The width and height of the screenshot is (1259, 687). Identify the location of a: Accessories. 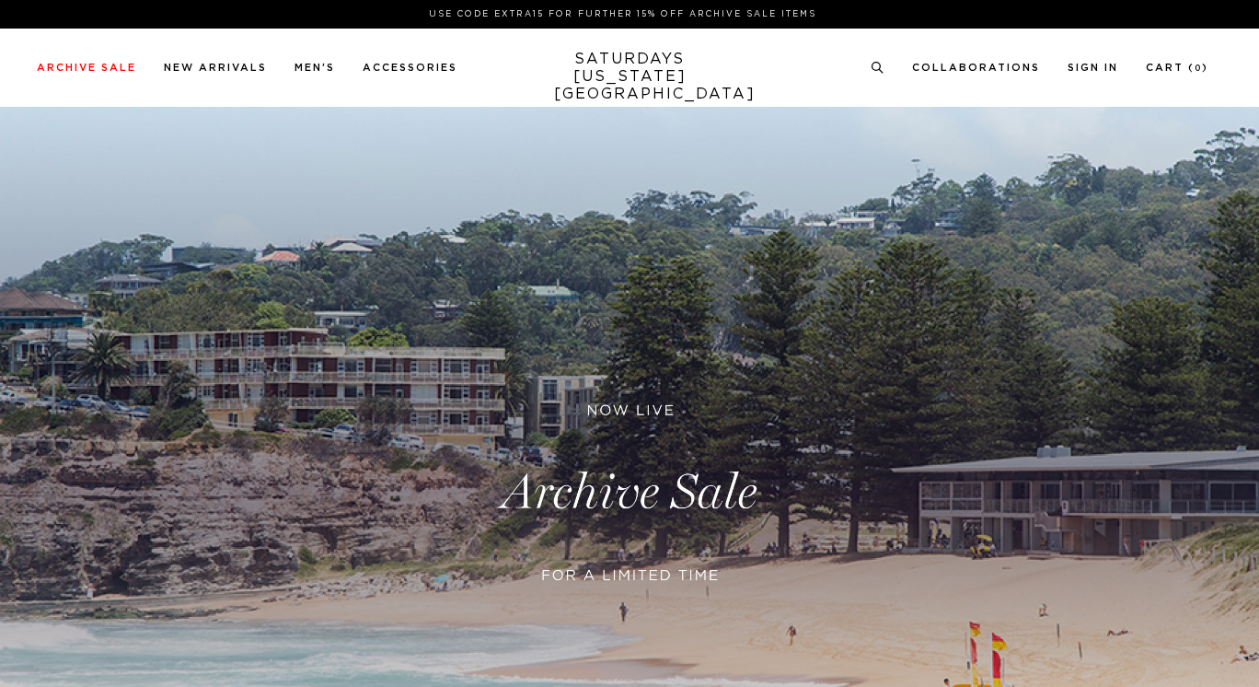
(410, 67).